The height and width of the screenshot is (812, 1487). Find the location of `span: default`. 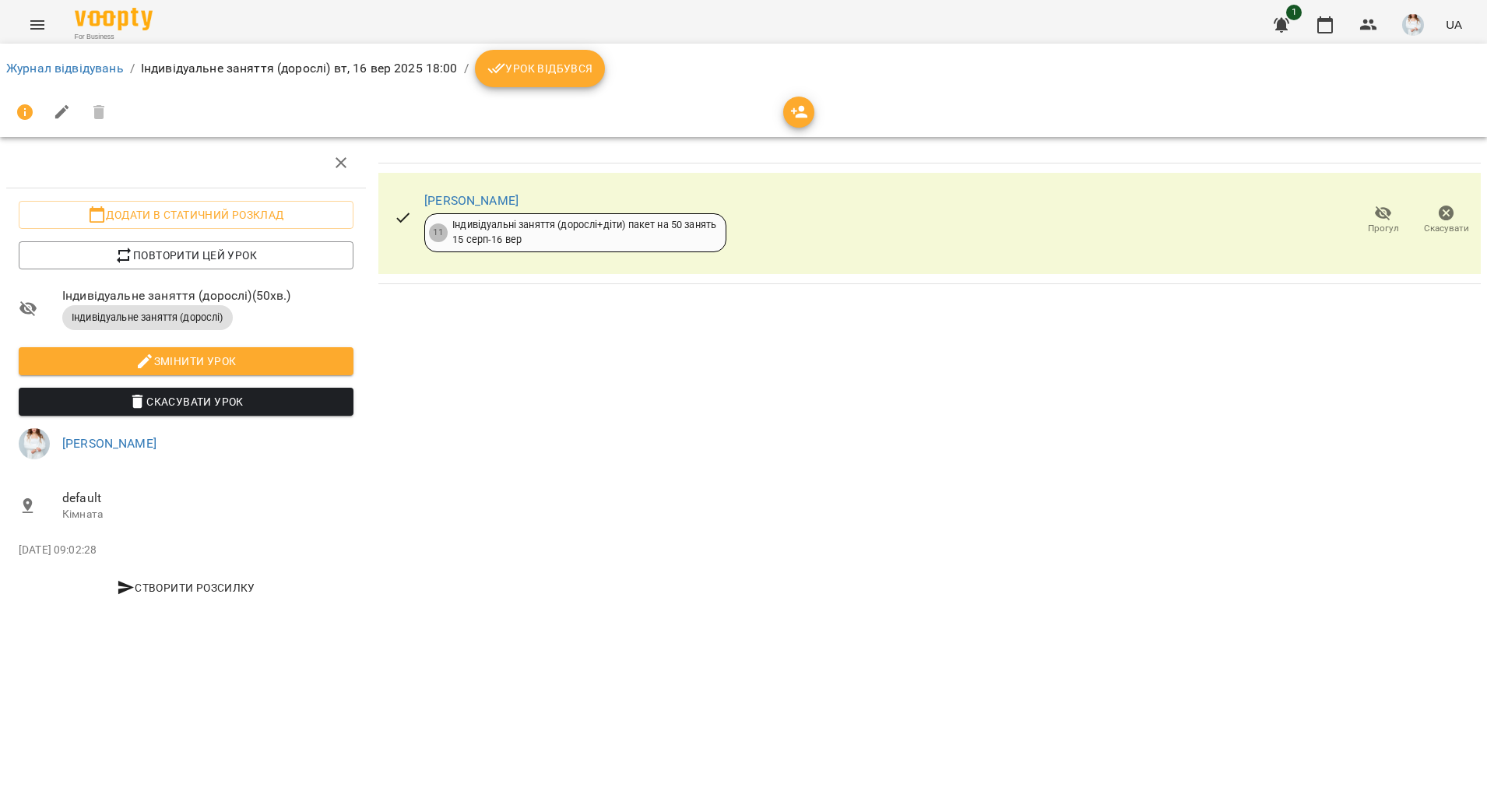

span: default is located at coordinates (208, 498).